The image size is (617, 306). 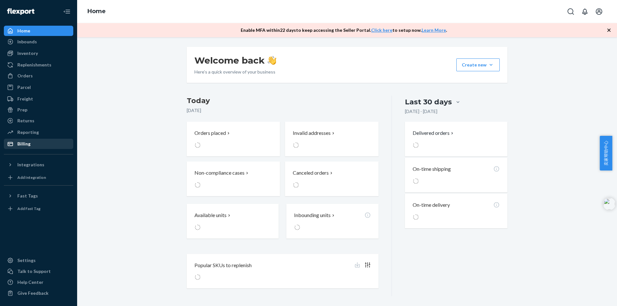 I want to click on a: Click here, so click(x=382, y=30).